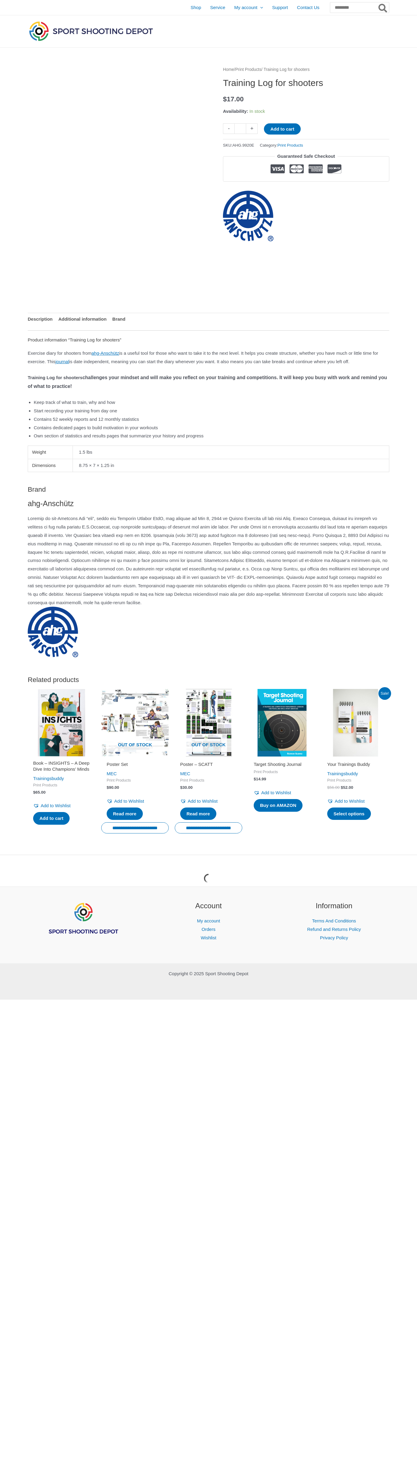 The image size is (417, 1466). What do you see at coordinates (209, 680) in the screenshot?
I see `h2: Related products` at bounding box center [209, 680].